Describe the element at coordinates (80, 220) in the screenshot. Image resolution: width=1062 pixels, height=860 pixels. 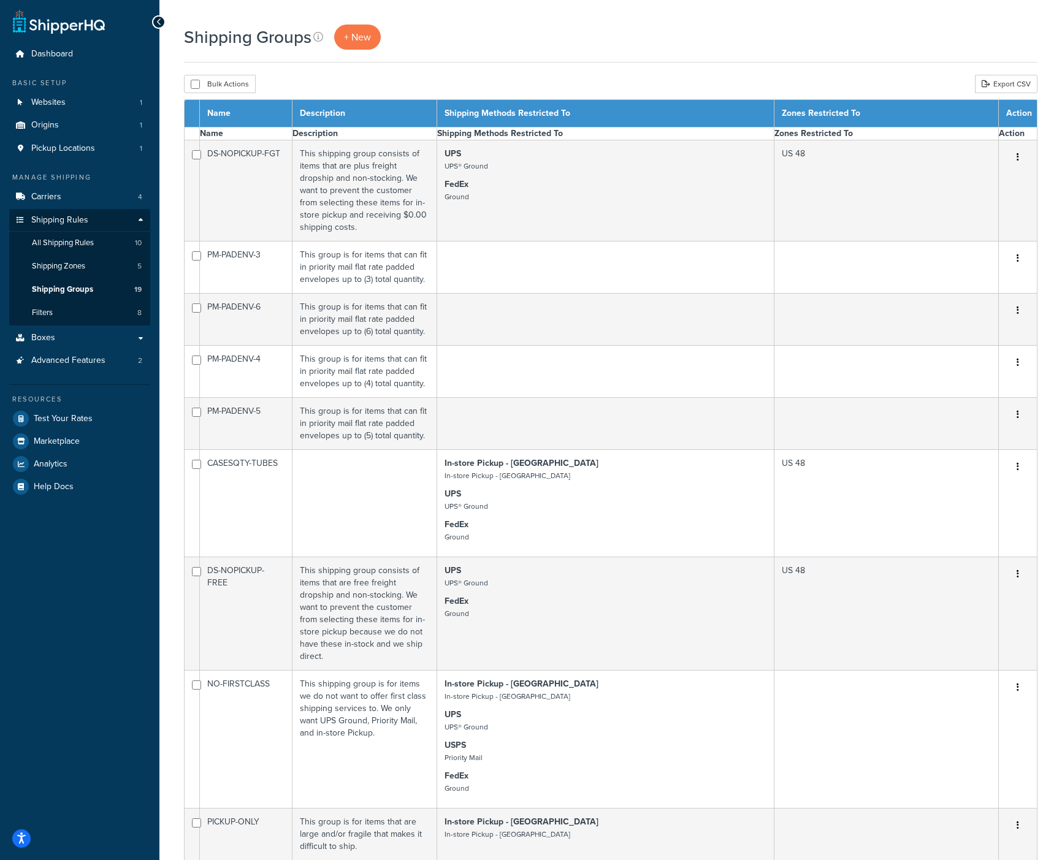
I see `a: Shipping Rules` at that location.